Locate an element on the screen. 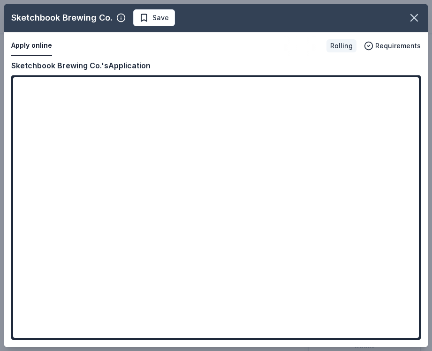  div: Sketchbook Brewing Co.'s Application is located at coordinates (81, 66).